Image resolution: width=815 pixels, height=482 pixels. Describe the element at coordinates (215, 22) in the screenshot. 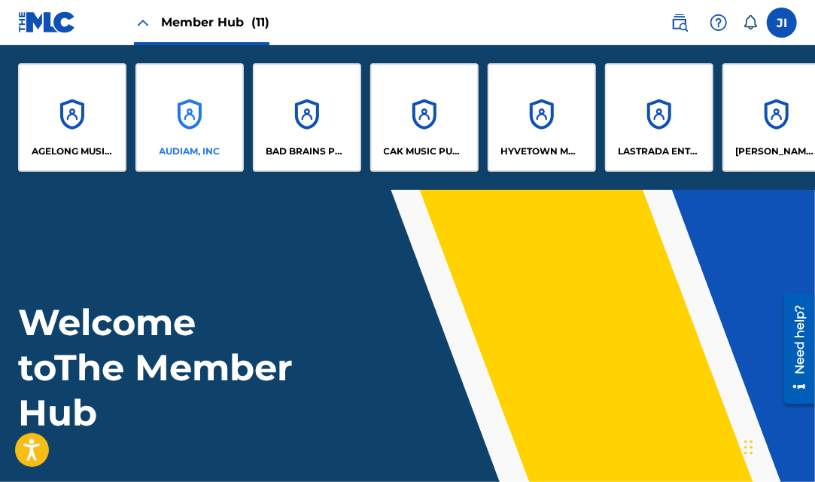

I see `span: Member Hub` at that location.